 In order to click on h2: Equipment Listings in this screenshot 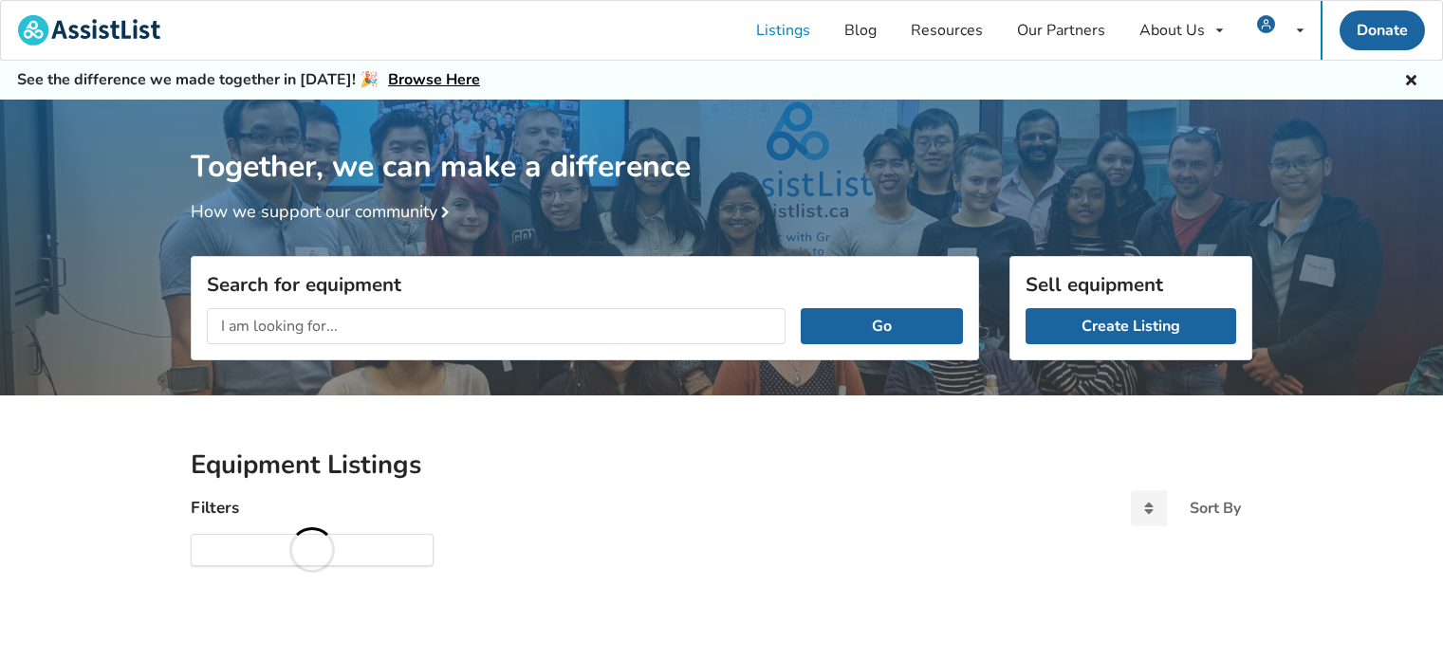, I will do `click(721, 465)`.